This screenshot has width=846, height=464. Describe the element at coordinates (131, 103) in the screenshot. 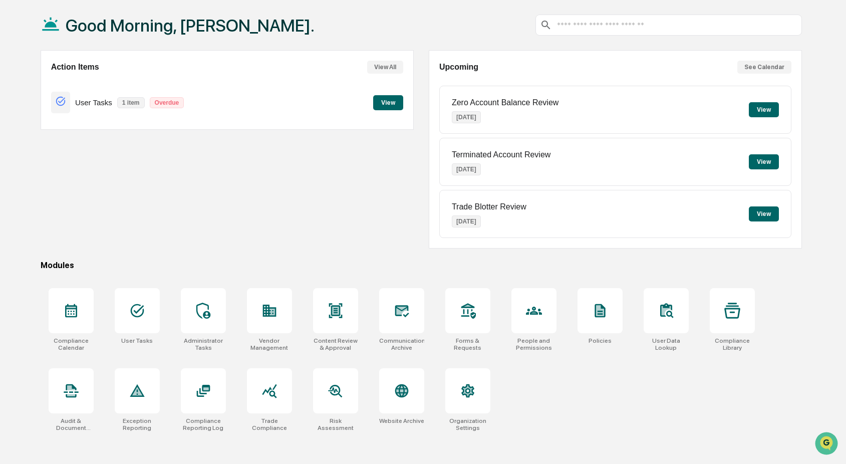

I see `p: 1 item` at that location.